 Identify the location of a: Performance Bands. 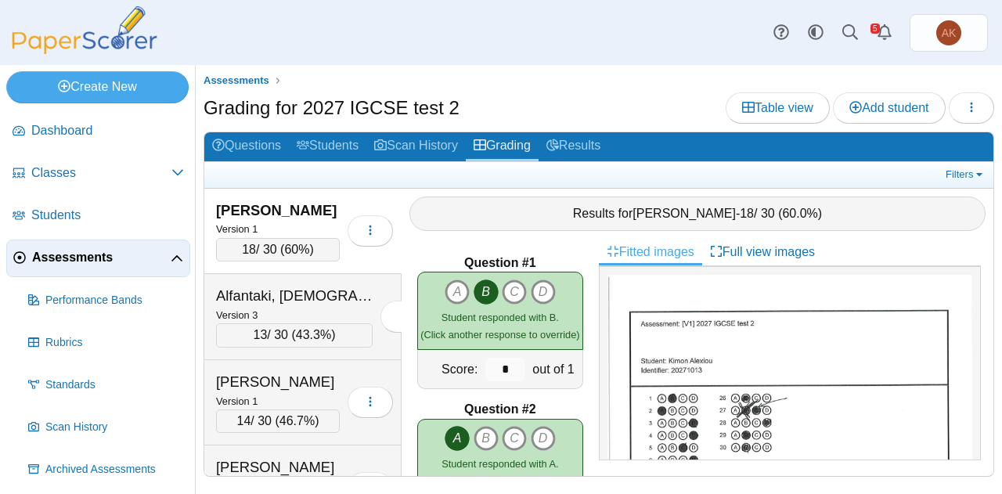
(106, 301).